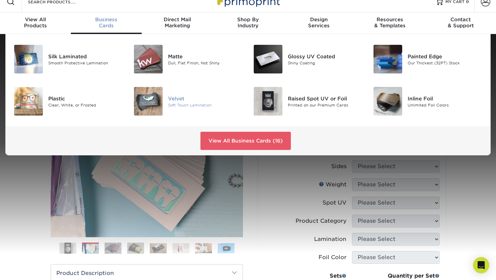  I want to click on div: Unlimited Foil Colors, so click(445, 105).